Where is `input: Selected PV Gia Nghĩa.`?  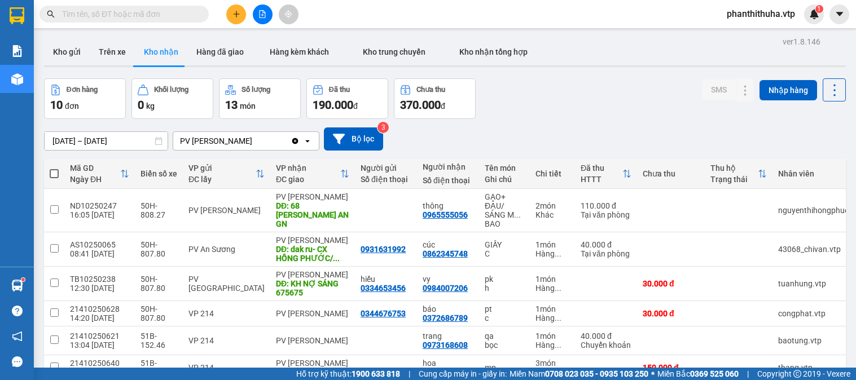 input: Selected PV Gia Nghĩa. is located at coordinates (254, 141).